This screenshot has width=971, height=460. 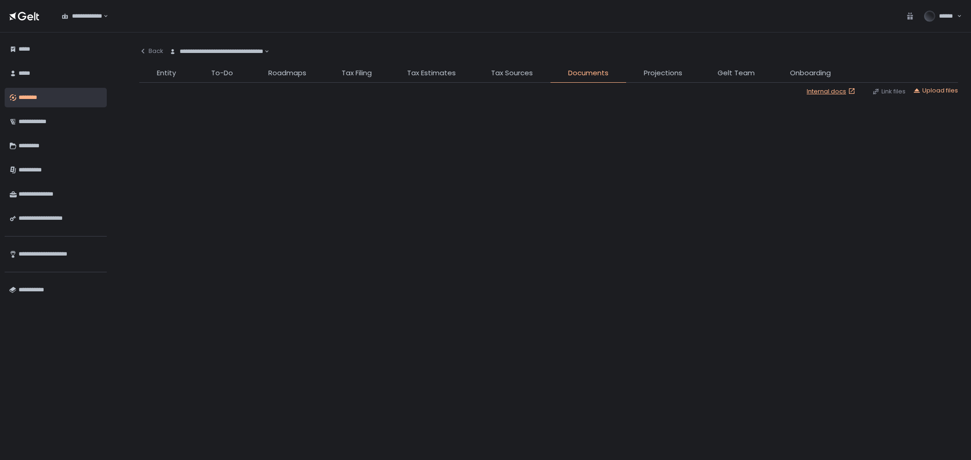 What do you see at coordinates (663, 73) in the screenshot?
I see `span: Projections` at bounding box center [663, 73].